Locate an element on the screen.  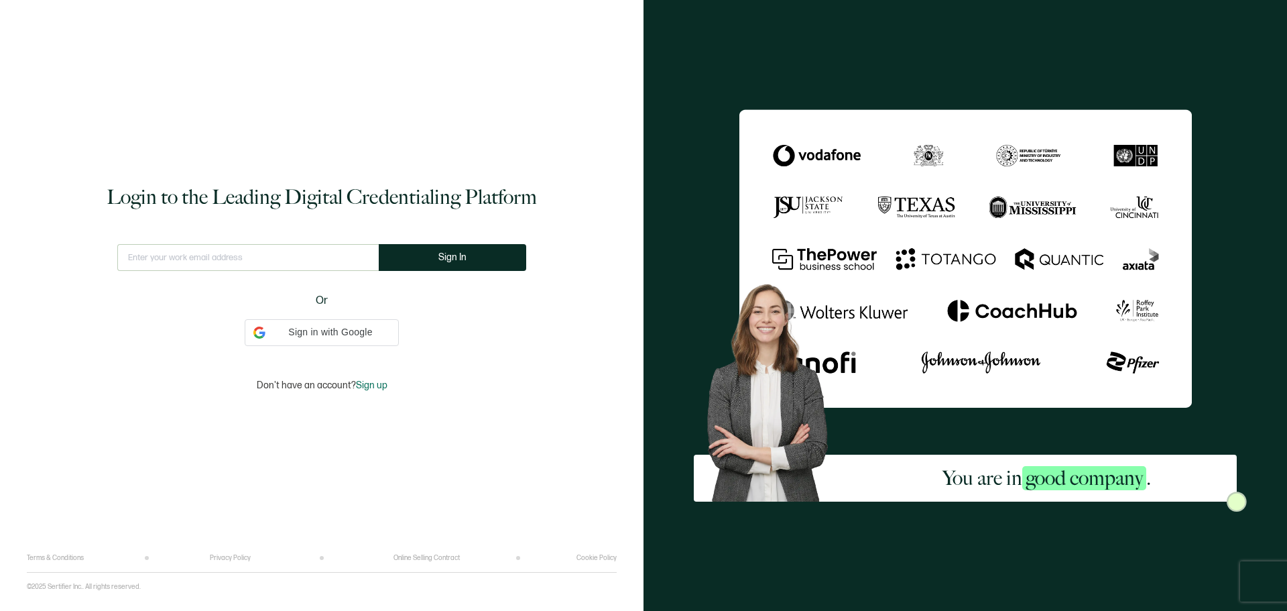
img: Sertifier Login - You are in <span class="strong-h">good company</span>. is located at coordinates (965, 258).